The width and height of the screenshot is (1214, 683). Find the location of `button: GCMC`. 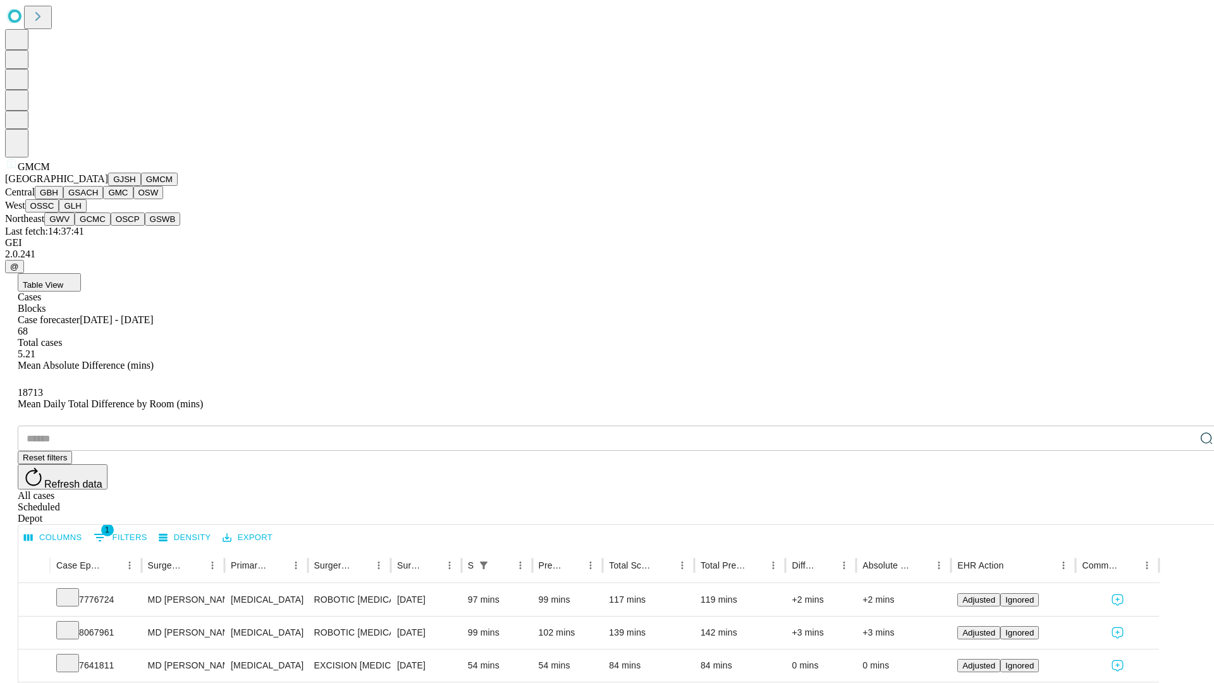

button: GCMC is located at coordinates (92, 219).